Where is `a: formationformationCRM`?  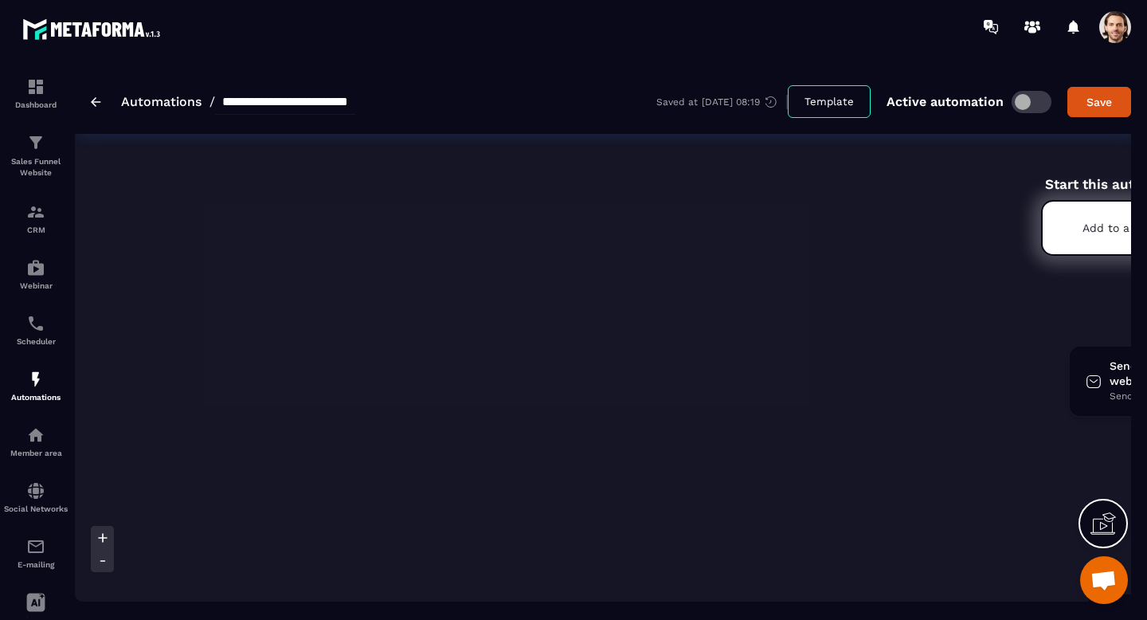
a: formationformationCRM is located at coordinates (36, 218).